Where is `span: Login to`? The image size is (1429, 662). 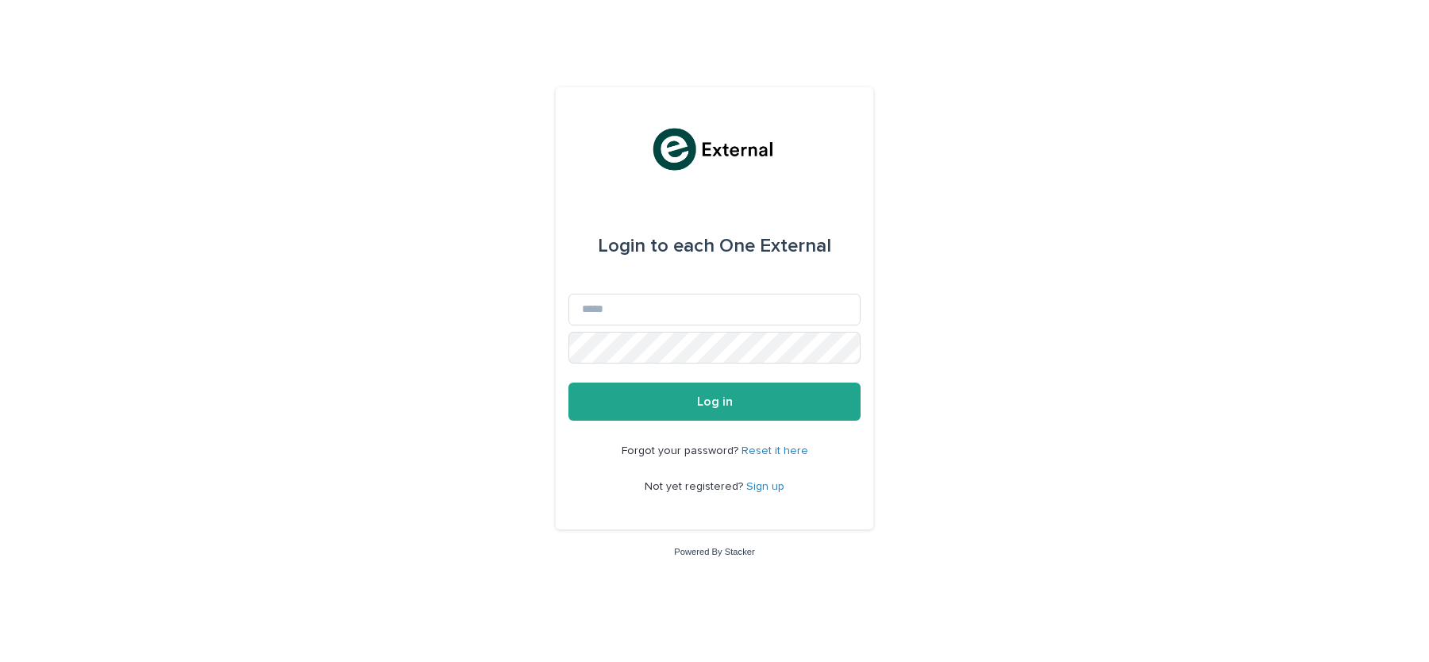 span: Login to is located at coordinates (633, 246).